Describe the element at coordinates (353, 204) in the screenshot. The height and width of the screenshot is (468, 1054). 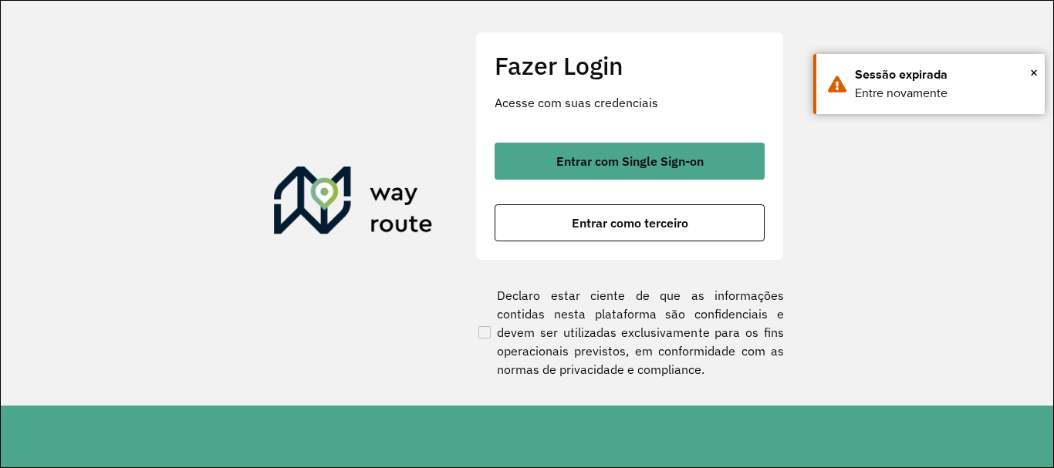
I see `img: Roteirizador AmbevTech` at that location.